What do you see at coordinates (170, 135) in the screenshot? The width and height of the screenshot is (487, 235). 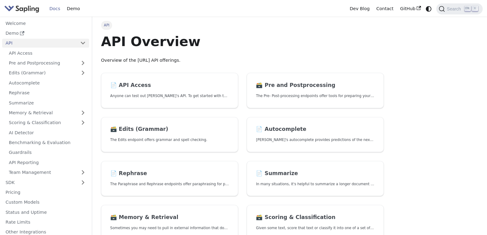 I see `a: 🗃️ Edits (Grammar)The Edits endpoint offers grammar and spell checking.` at bounding box center [170, 135].